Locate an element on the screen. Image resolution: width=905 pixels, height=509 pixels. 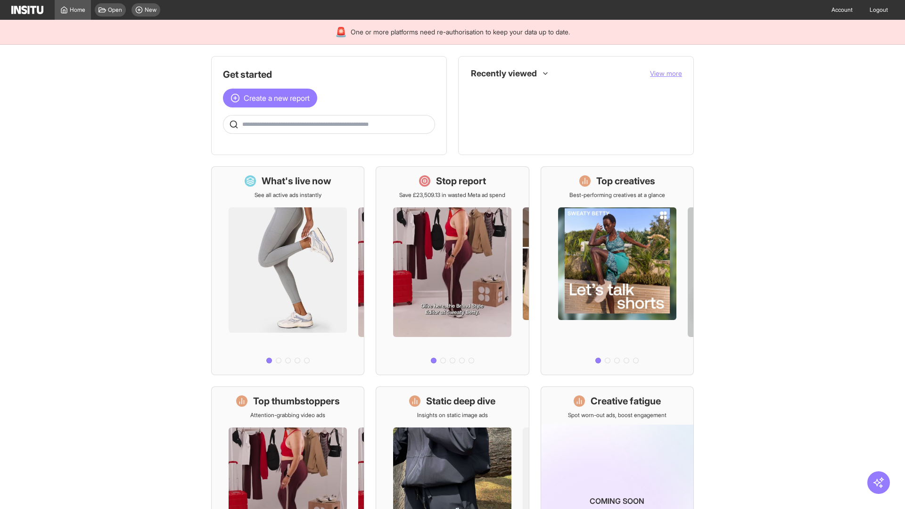
span: Create a new report is located at coordinates (277, 98).